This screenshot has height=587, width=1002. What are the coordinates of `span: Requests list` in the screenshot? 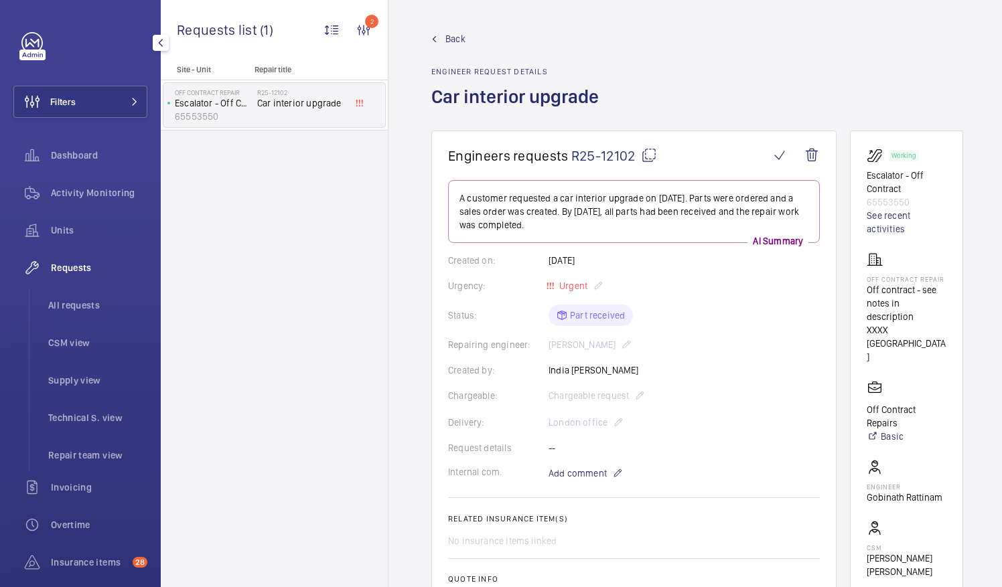 It's located at (218, 29).